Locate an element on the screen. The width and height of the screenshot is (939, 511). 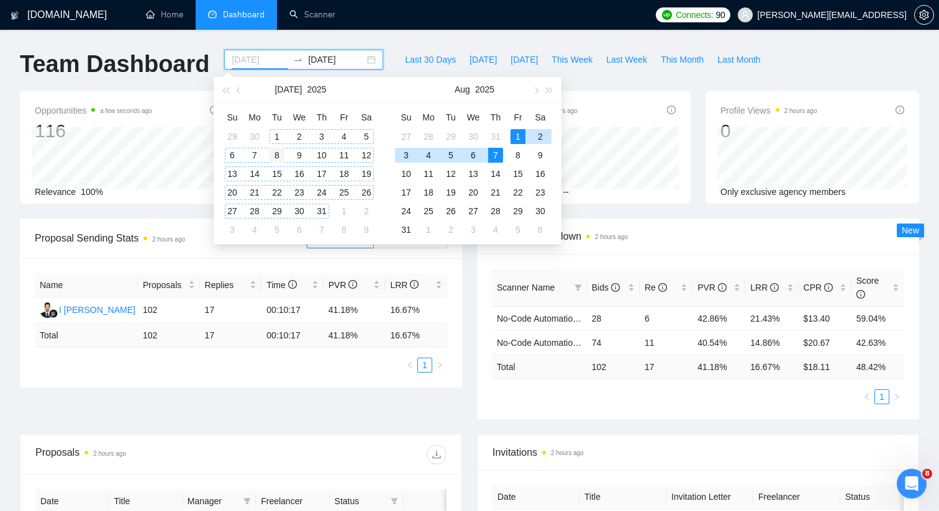
span: Proposal Sending Stats is located at coordinates (171, 238).